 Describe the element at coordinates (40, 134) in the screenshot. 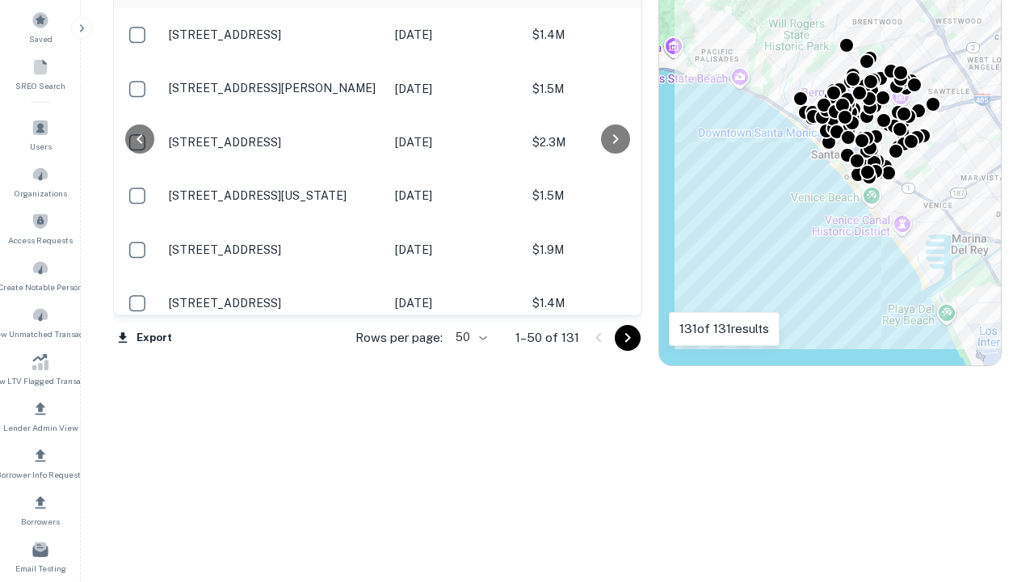

I see `a: Users` at that location.